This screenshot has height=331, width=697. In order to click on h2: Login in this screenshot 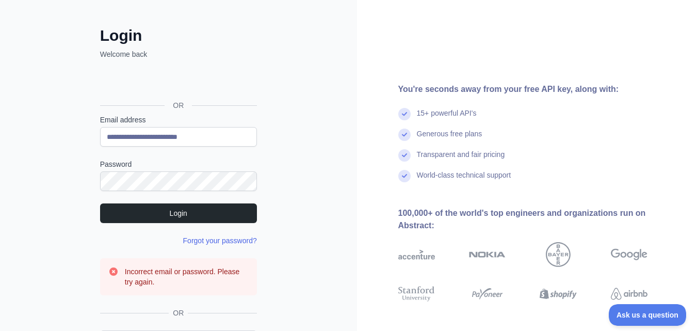, I will do `click(178, 36)`.